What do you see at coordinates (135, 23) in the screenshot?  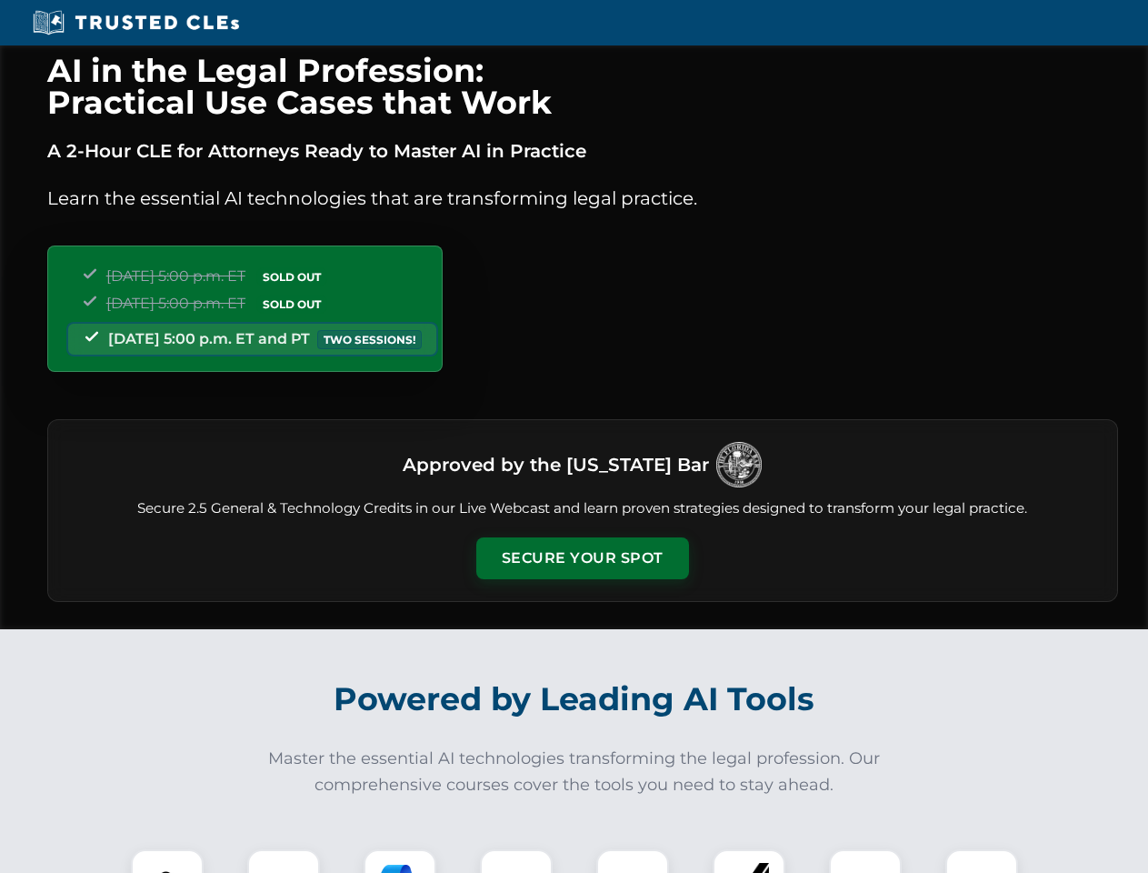 I see `img: Trusted CLEs` at bounding box center [135, 23].